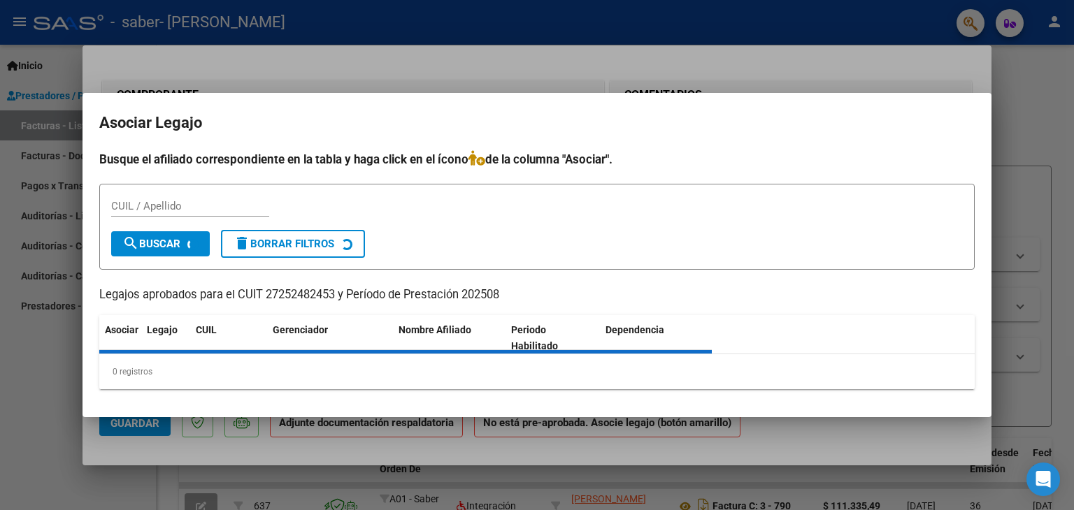 The image size is (1074, 510). What do you see at coordinates (656, 338) in the screenshot?
I see `datatable-header-cell: Dependencia` at bounding box center [656, 338].